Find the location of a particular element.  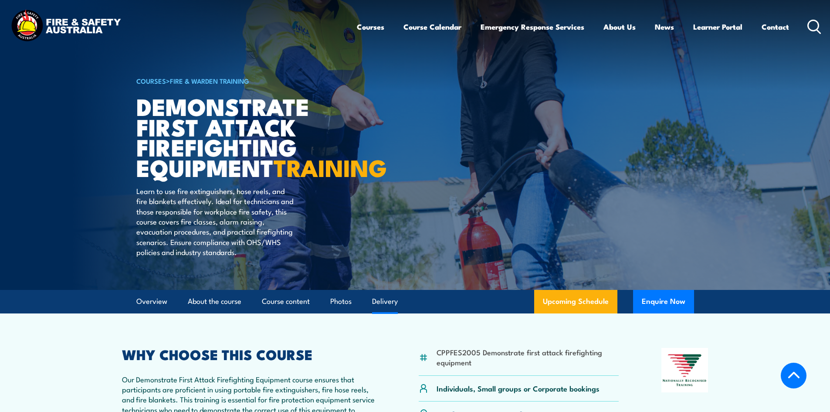

a: Learner Portal is located at coordinates (718, 27).